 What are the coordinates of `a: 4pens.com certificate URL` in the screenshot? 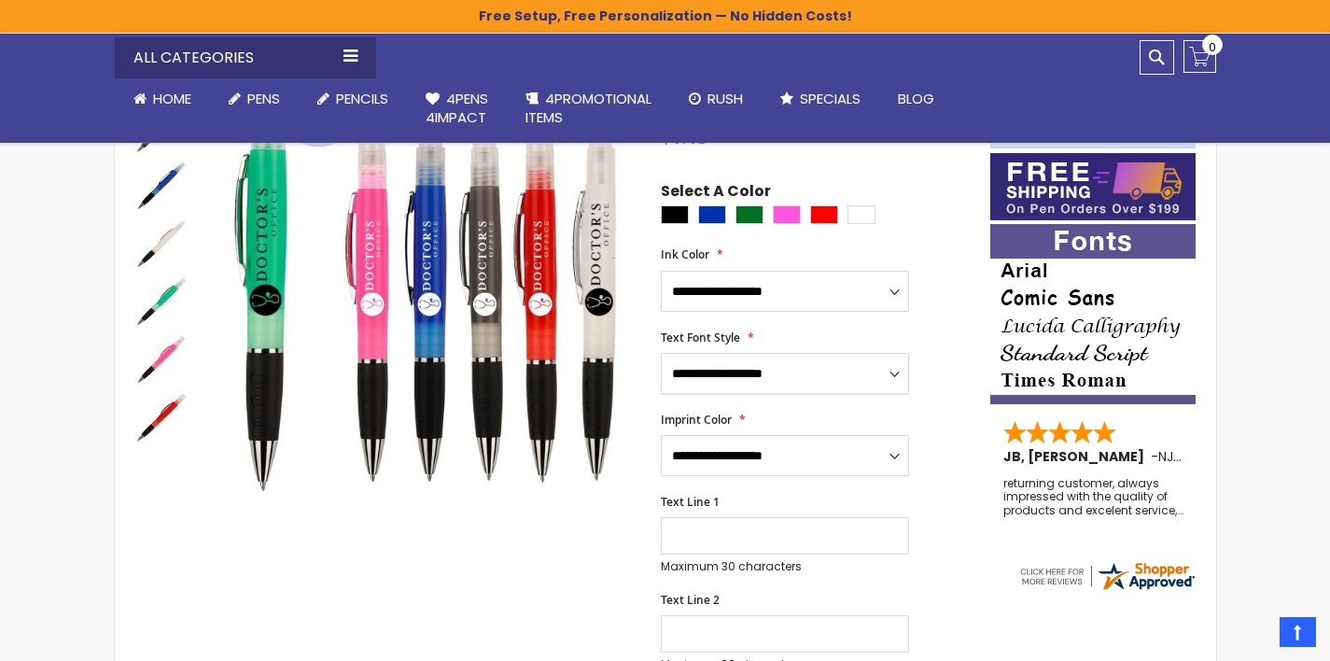 It's located at (1107, 588).